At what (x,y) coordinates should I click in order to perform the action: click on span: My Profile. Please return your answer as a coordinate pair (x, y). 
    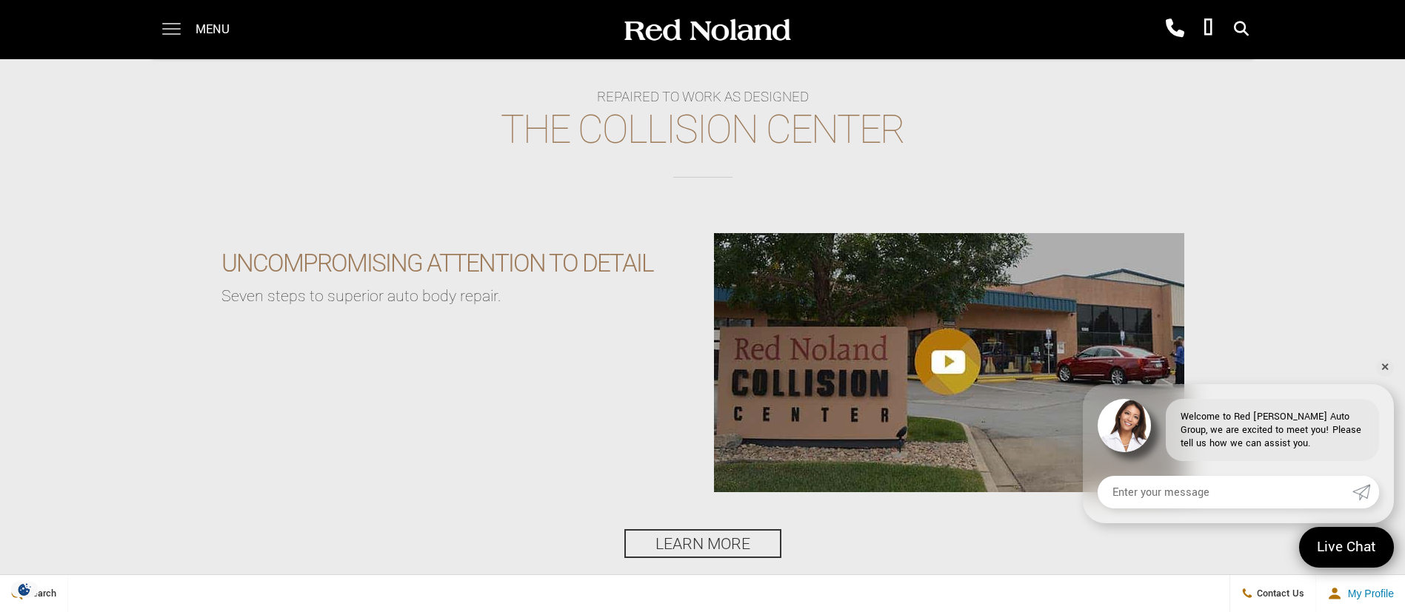
    Looking at the image, I should click on (1368, 594).